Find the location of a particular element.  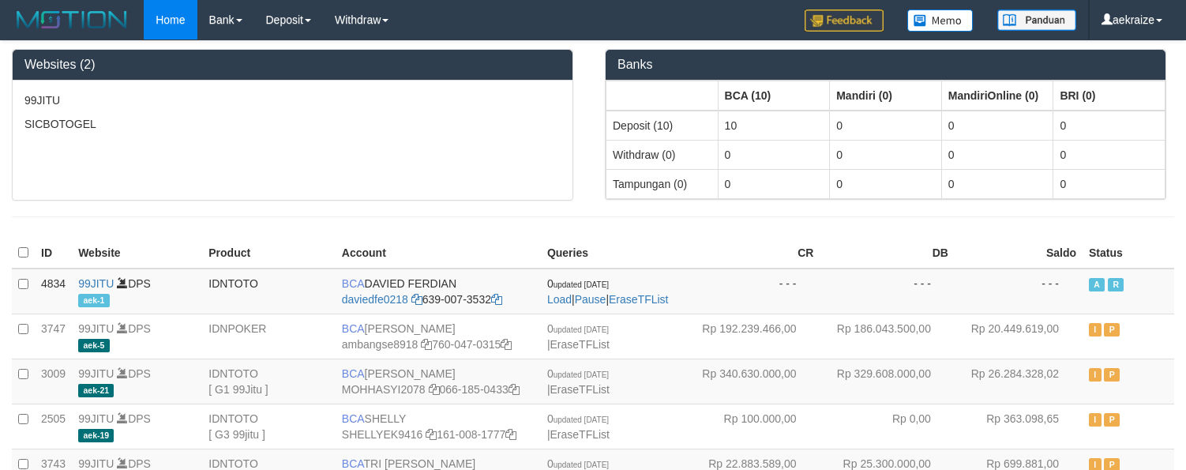

p: SICBOTOGEL is located at coordinates (292, 124).